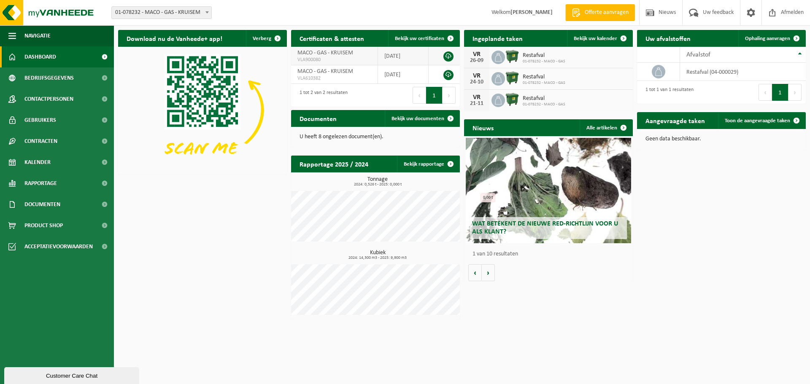 The image size is (810, 384). I want to click on span: Bekijk uw documenten, so click(417, 118).